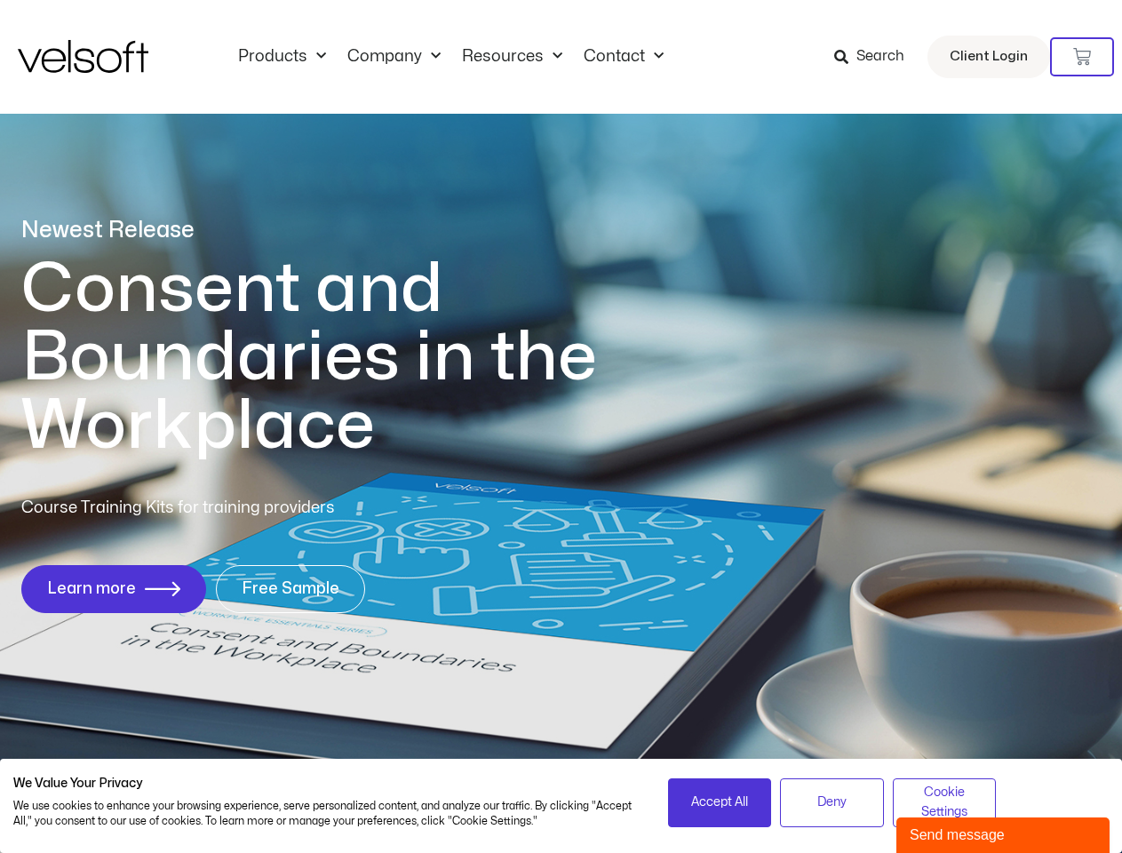 This screenshot has height=853, width=1122. Describe the element at coordinates (83, 56) in the screenshot. I see `img: Velsoft Training Materials` at that location.